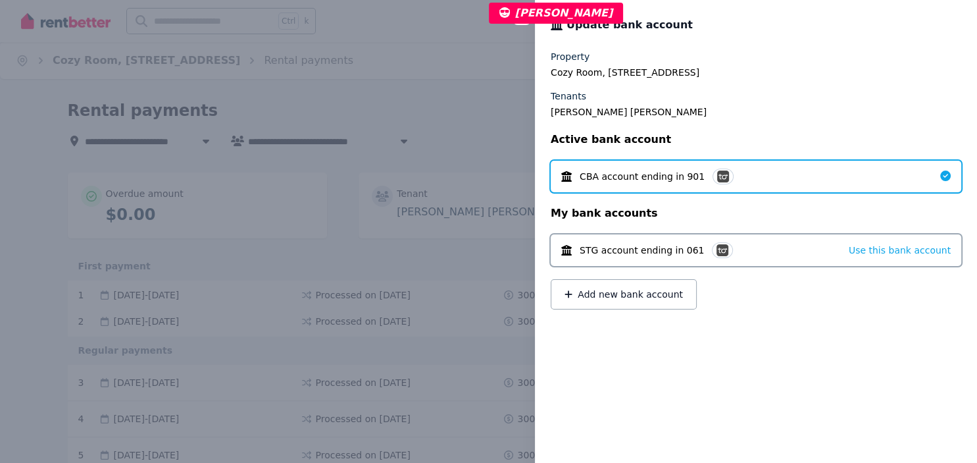 This screenshot has width=977, height=463. Describe the element at coordinates (624, 294) in the screenshot. I see `button: Add new bank account` at that location.